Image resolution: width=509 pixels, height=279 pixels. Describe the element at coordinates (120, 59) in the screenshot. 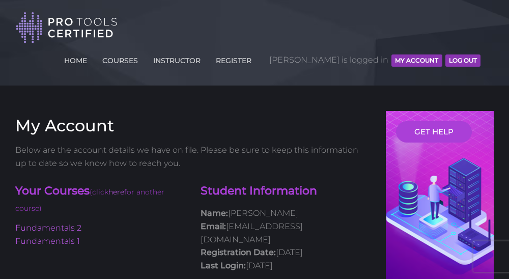

I see `a: COURSES` at that location.